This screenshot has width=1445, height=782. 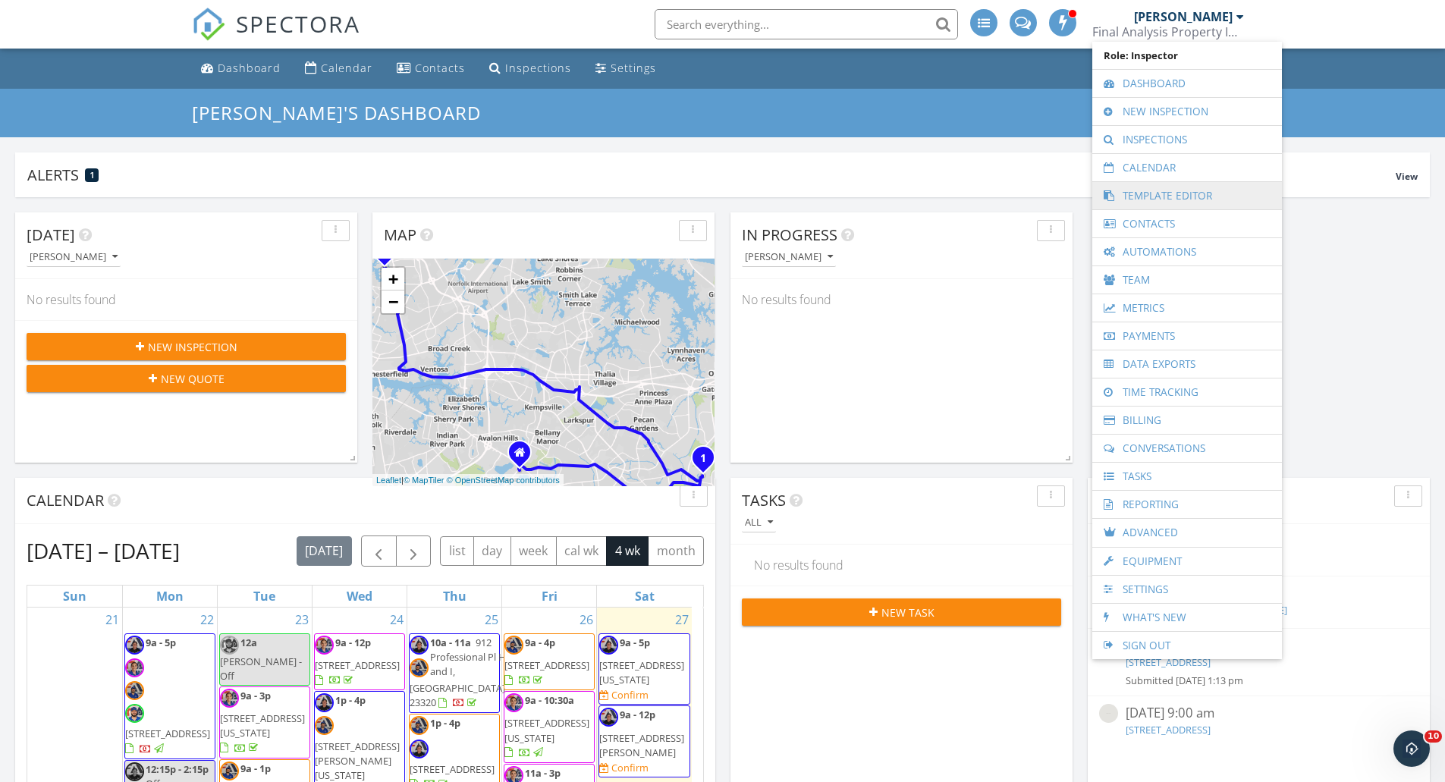 What do you see at coordinates (1187, 476) in the screenshot?
I see `a: Tasks` at bounding box center [1187, 476].